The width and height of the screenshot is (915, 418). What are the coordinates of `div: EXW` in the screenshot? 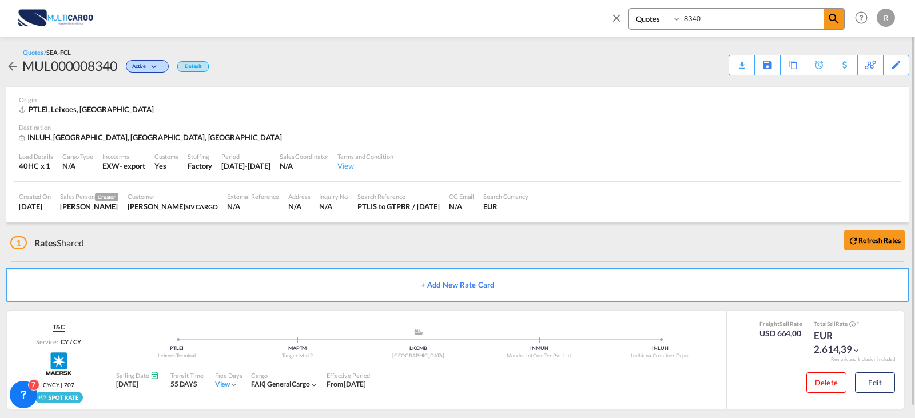 It's located at (111, 166).